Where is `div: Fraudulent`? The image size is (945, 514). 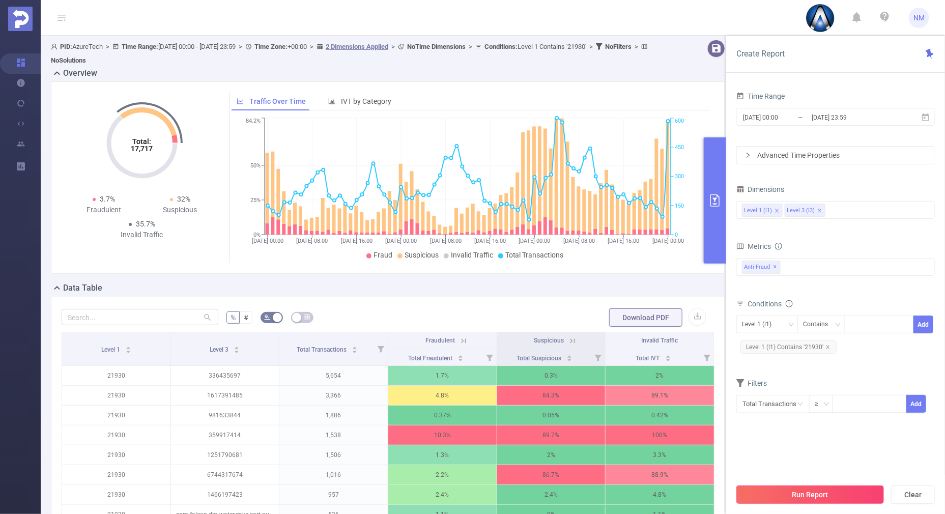
div: Fraudulent is located at coordinates (104, 210).